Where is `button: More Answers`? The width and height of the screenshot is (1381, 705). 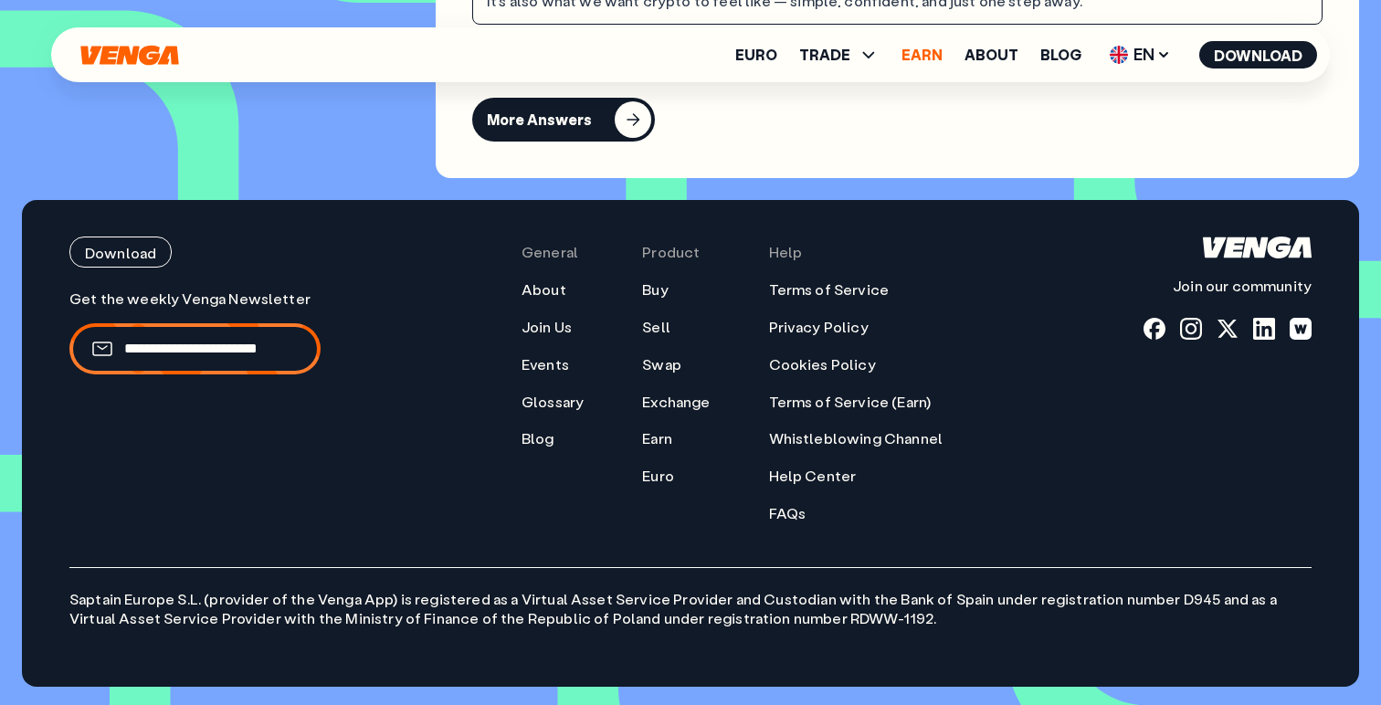
button: More Answers is located at coordinates (564, 120).